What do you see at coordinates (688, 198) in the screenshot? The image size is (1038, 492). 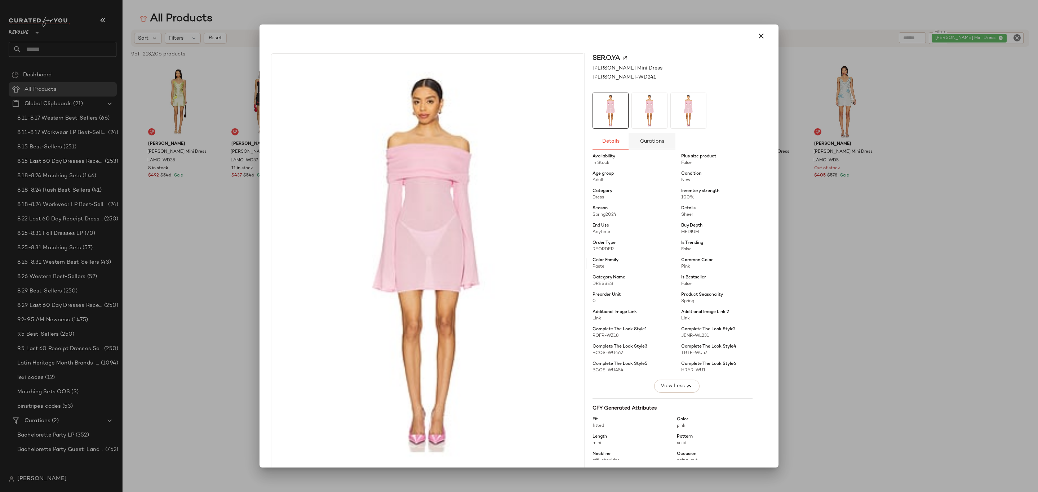 I see `span: 100%` at bounding box center [688, 198].